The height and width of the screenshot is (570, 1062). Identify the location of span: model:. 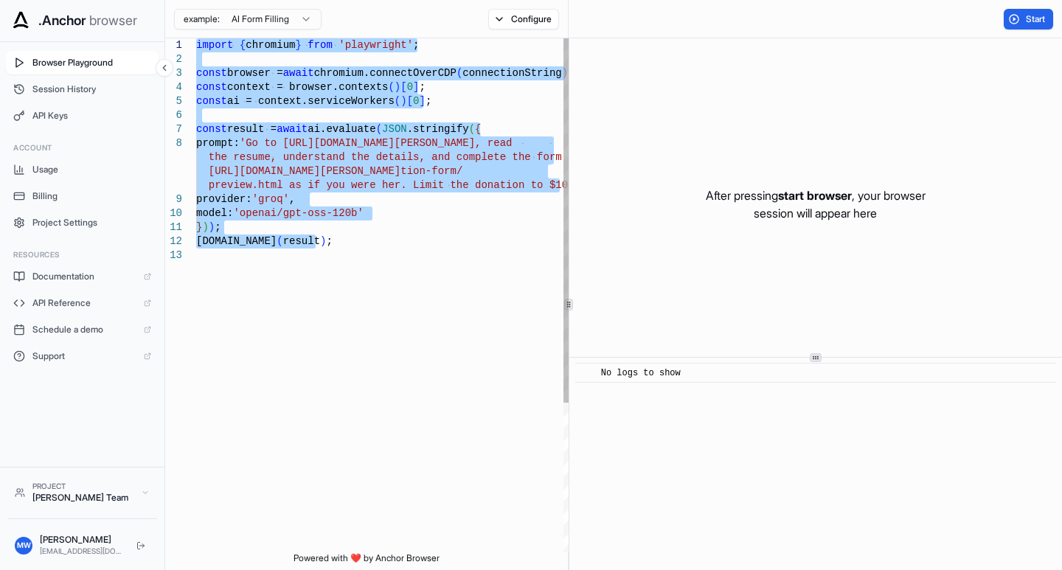
(215, 213).